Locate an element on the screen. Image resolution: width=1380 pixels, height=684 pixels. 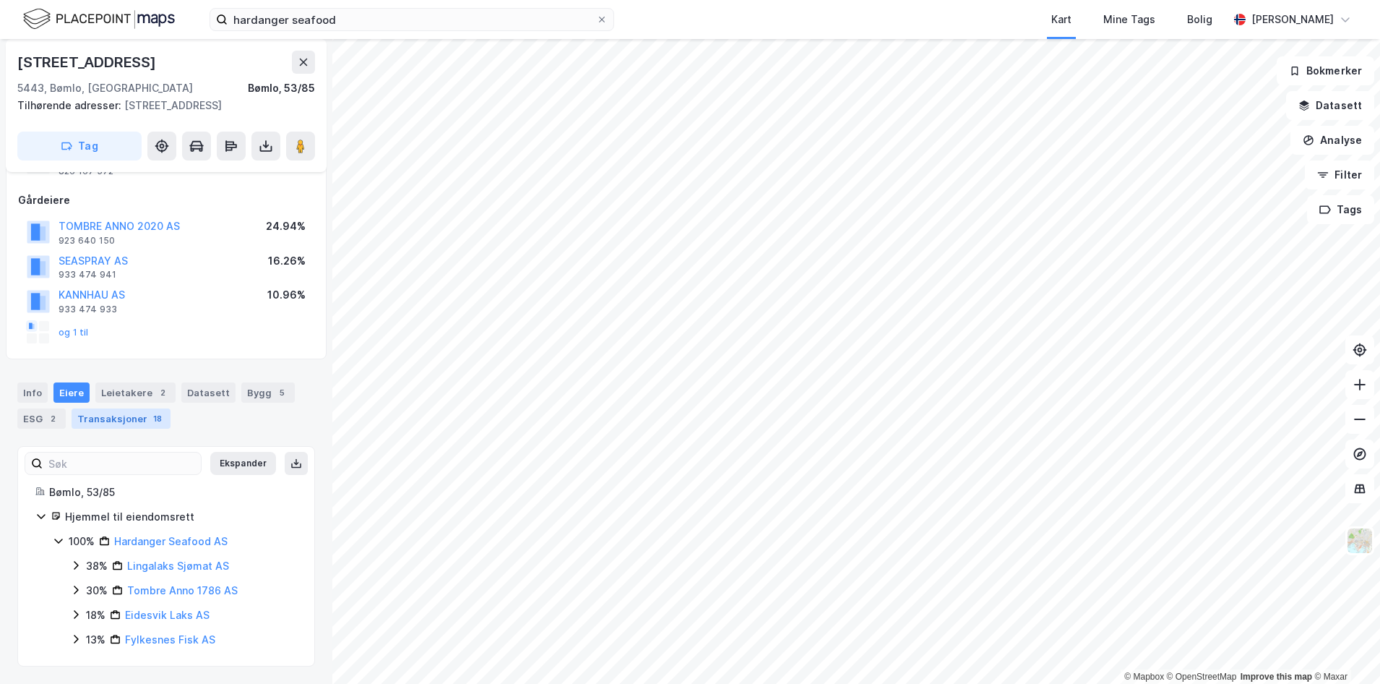
div: 923 640 150 is located at coordinates (87, 241).